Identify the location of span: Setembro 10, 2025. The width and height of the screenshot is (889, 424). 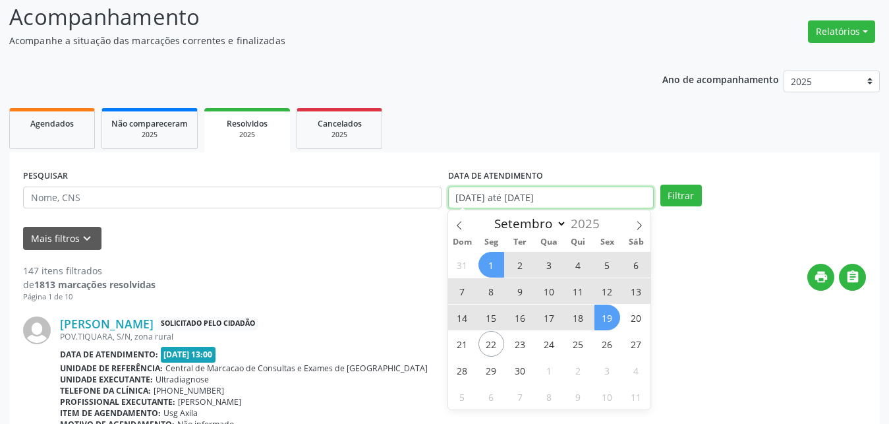
(549, 291).